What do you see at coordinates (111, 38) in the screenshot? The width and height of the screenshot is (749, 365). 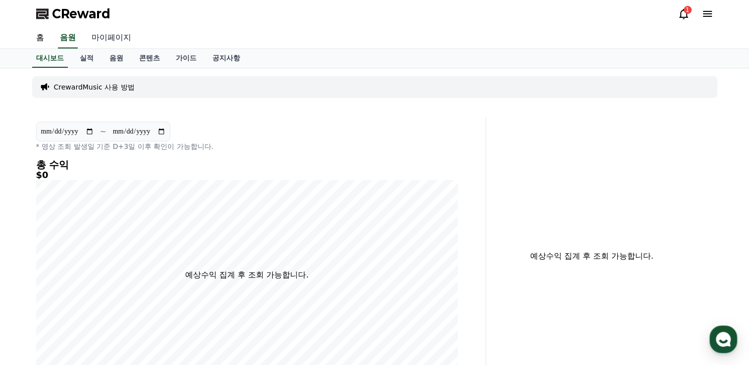 I see `a: 마이페이지` at bounding box center [111, 38].